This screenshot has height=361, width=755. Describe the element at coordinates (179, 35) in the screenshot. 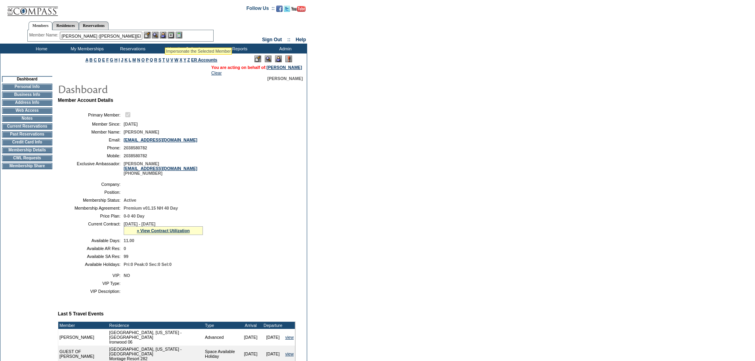

I see `img: b_calculator.gif` at that location.